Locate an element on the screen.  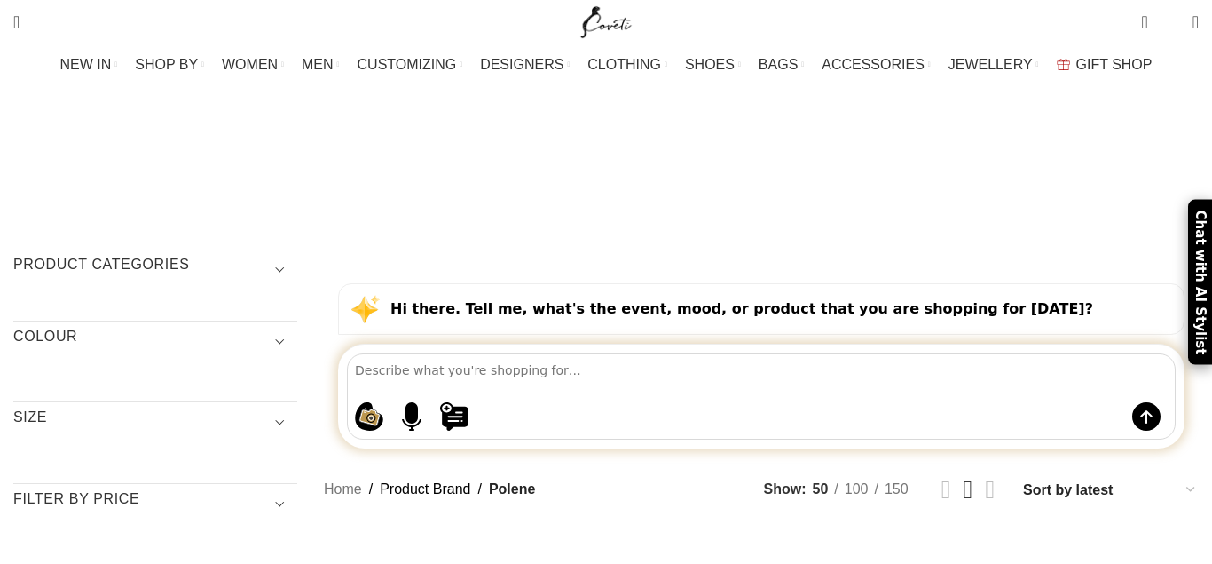
h3: Product categories is located at coordinates (155, 270).